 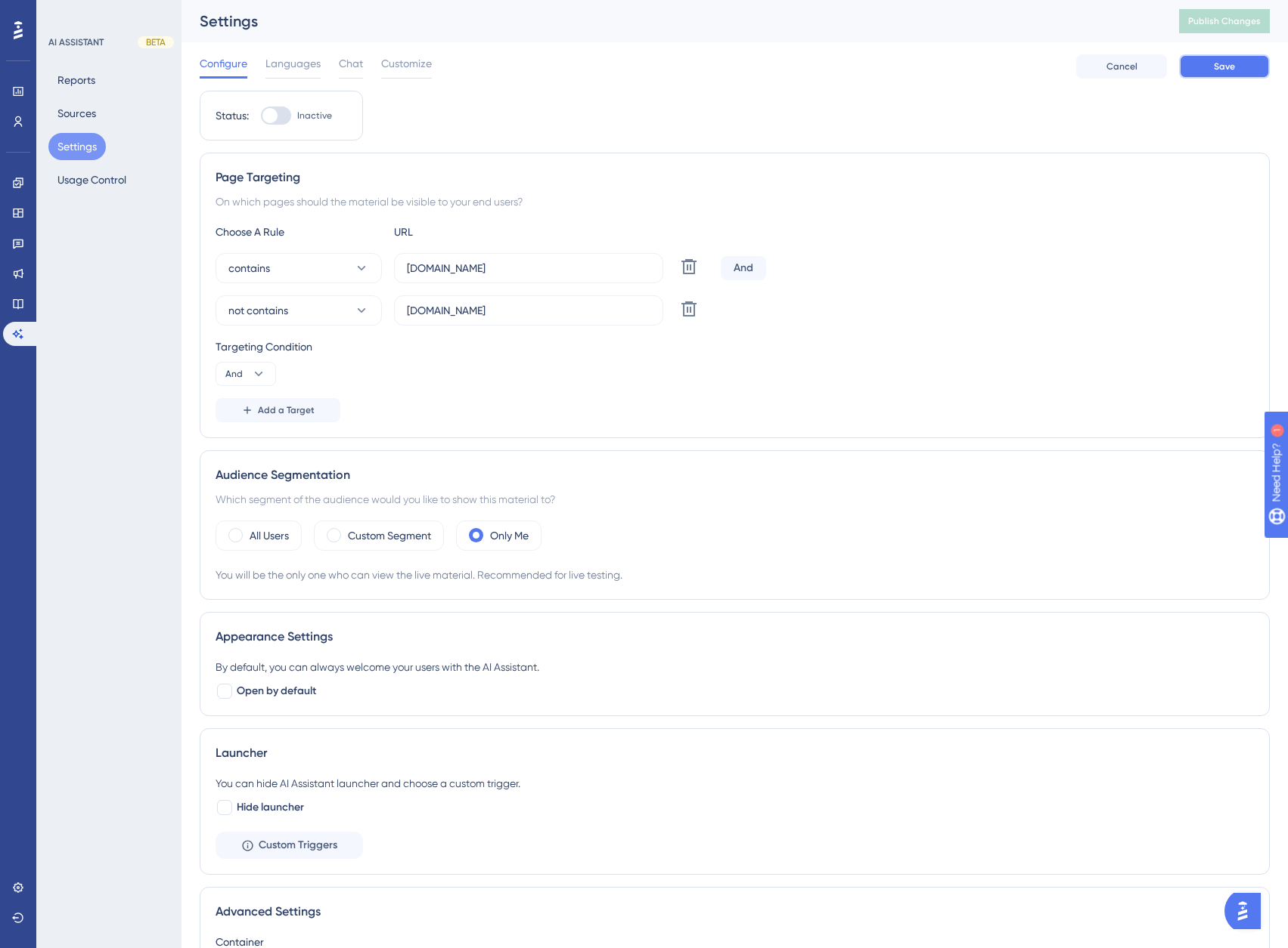 What do you see at coordinates (76, 113) in the screenshot?
I see `button: Sources` at bounding box center [76, 113].